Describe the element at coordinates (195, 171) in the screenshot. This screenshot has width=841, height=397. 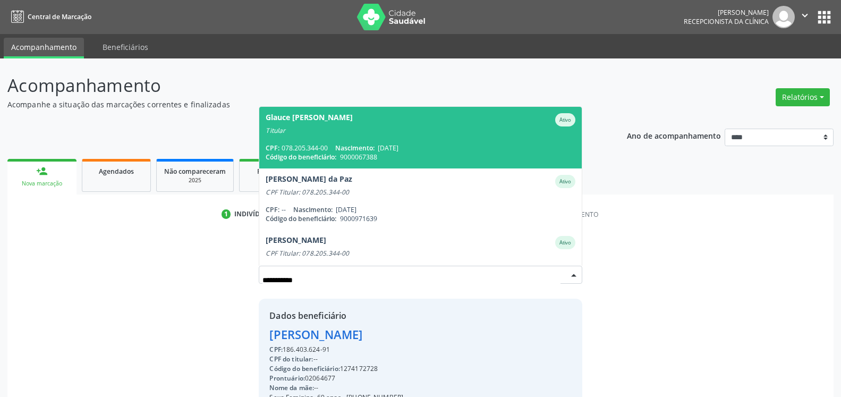
I see `span: Não compareceram` at that location.